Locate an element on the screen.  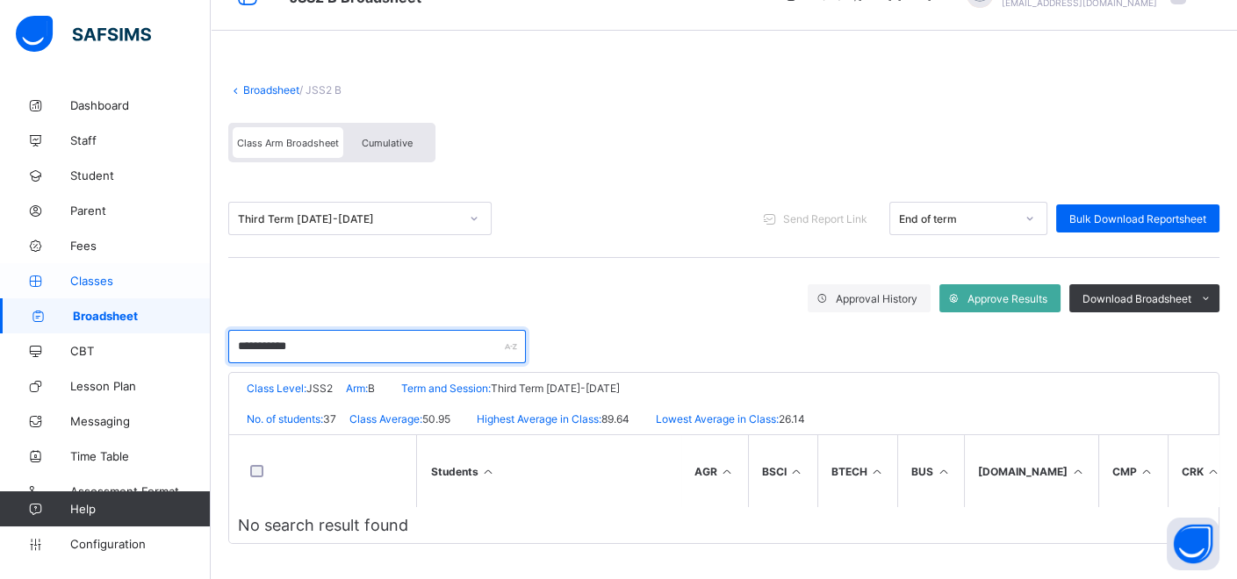
span: Staff is located at coordinates (140, 140).